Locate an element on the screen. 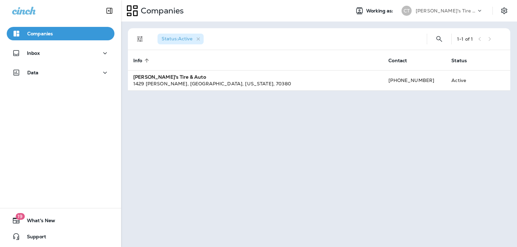  button: Settings is located at coordinates (504, 11).